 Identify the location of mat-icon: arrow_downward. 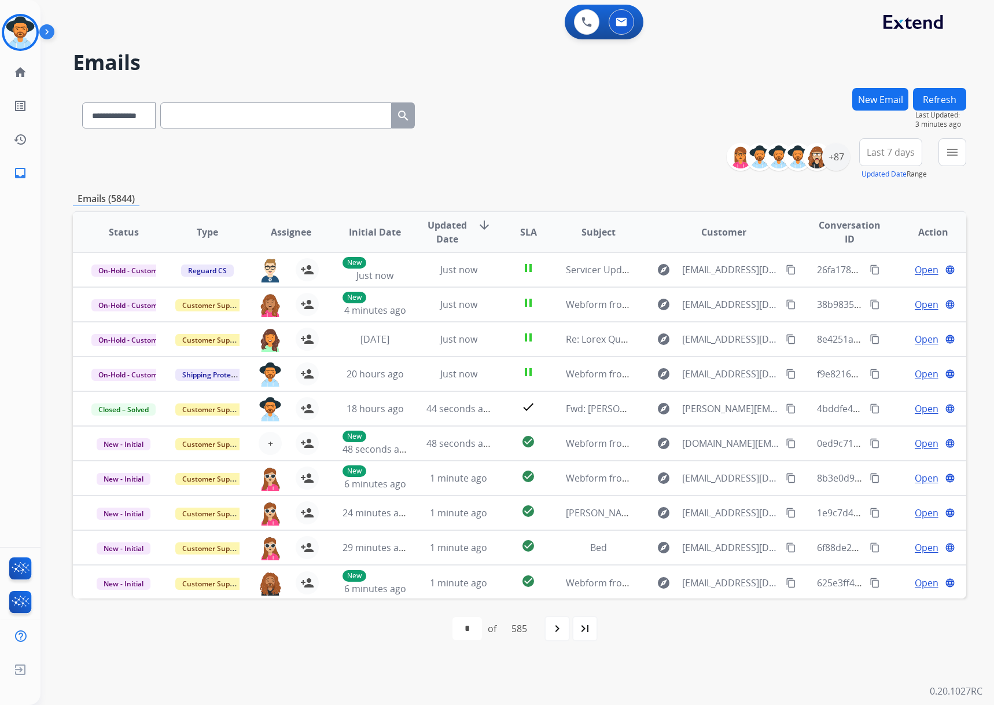
(484, 225).